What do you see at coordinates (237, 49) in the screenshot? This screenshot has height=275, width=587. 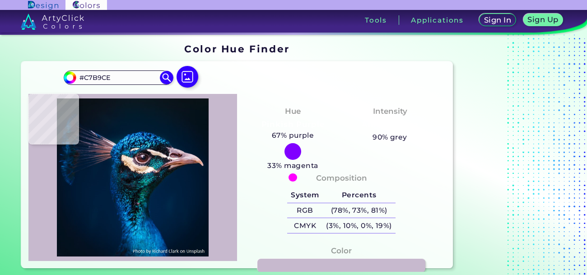 I see `h1: Color Hue Finder` at bounding box center [237, 49].